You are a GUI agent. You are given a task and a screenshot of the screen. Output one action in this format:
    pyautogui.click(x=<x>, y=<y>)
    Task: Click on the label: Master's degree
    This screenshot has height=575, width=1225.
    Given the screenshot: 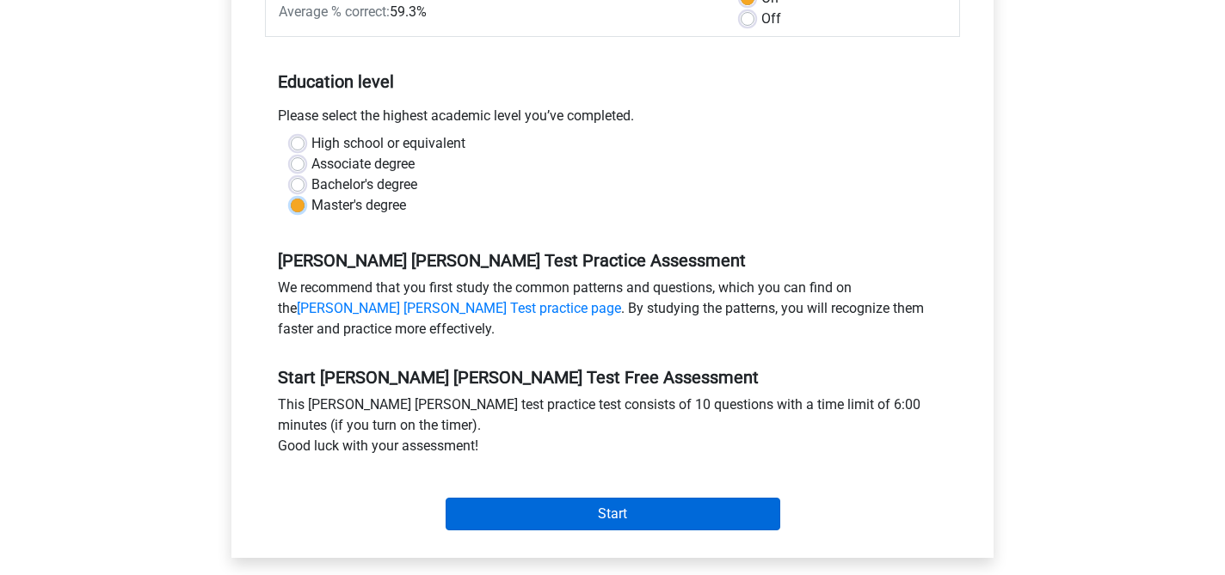 What is the action you would take?
    pyautogui.click(x=359, y=206)
    